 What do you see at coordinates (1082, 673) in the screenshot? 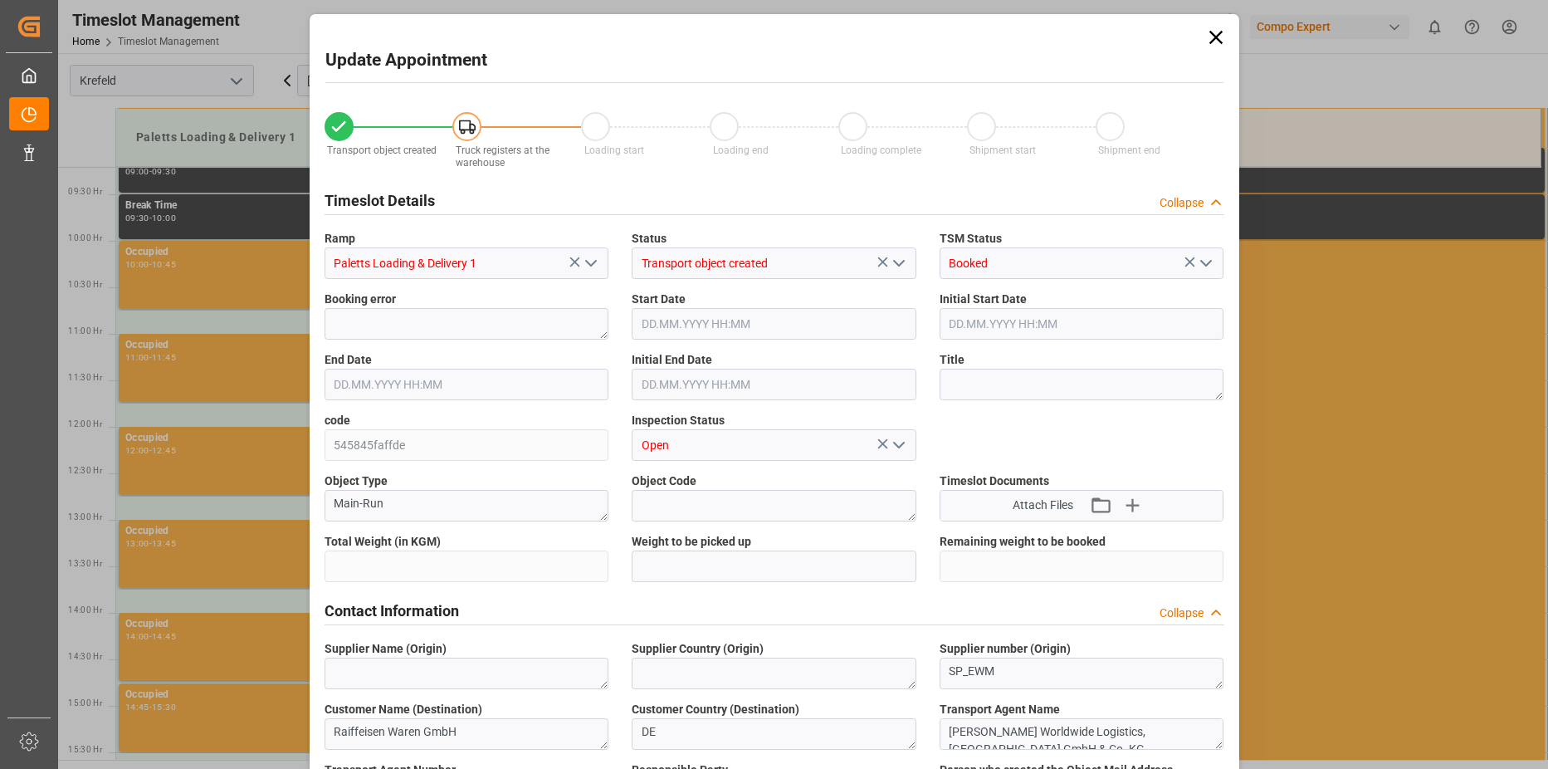
I see `textarea: SP_EWM` at bounding box center [1082, 673].